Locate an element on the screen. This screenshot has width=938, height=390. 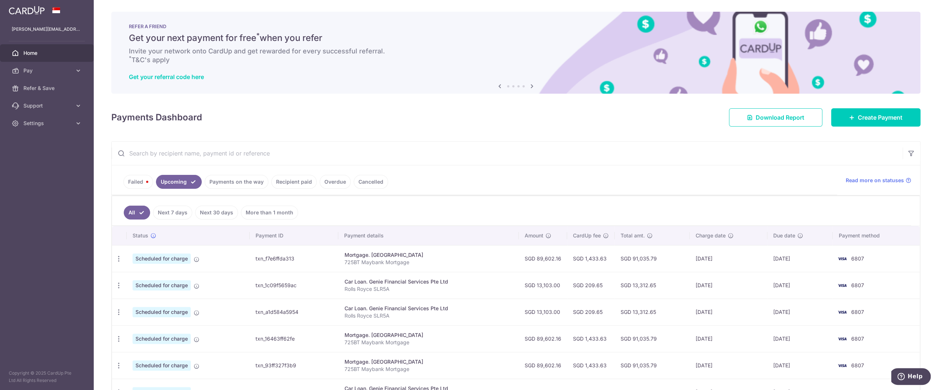
img: RAF banner is located at coordinates (516, 53).